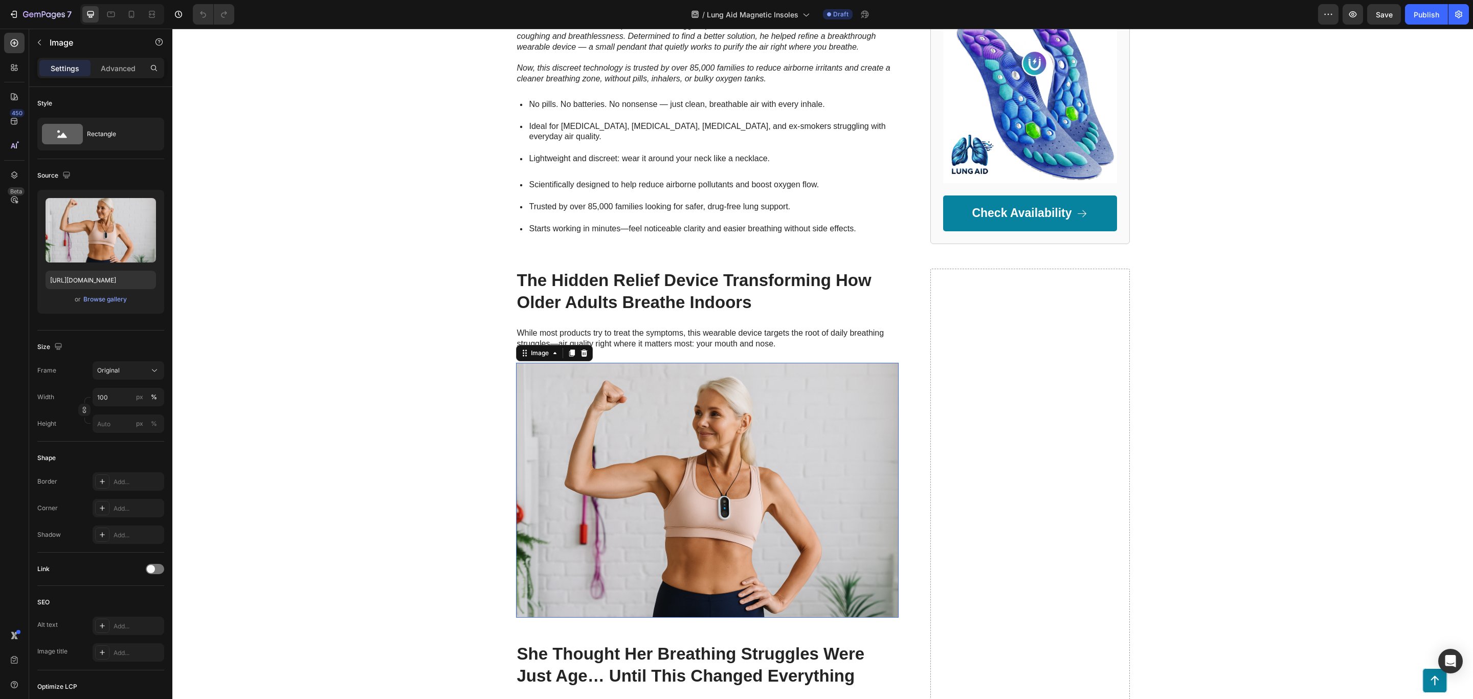 This screenshot has height=699, width=1473. I want to click on button: 7, so click(40, 14).